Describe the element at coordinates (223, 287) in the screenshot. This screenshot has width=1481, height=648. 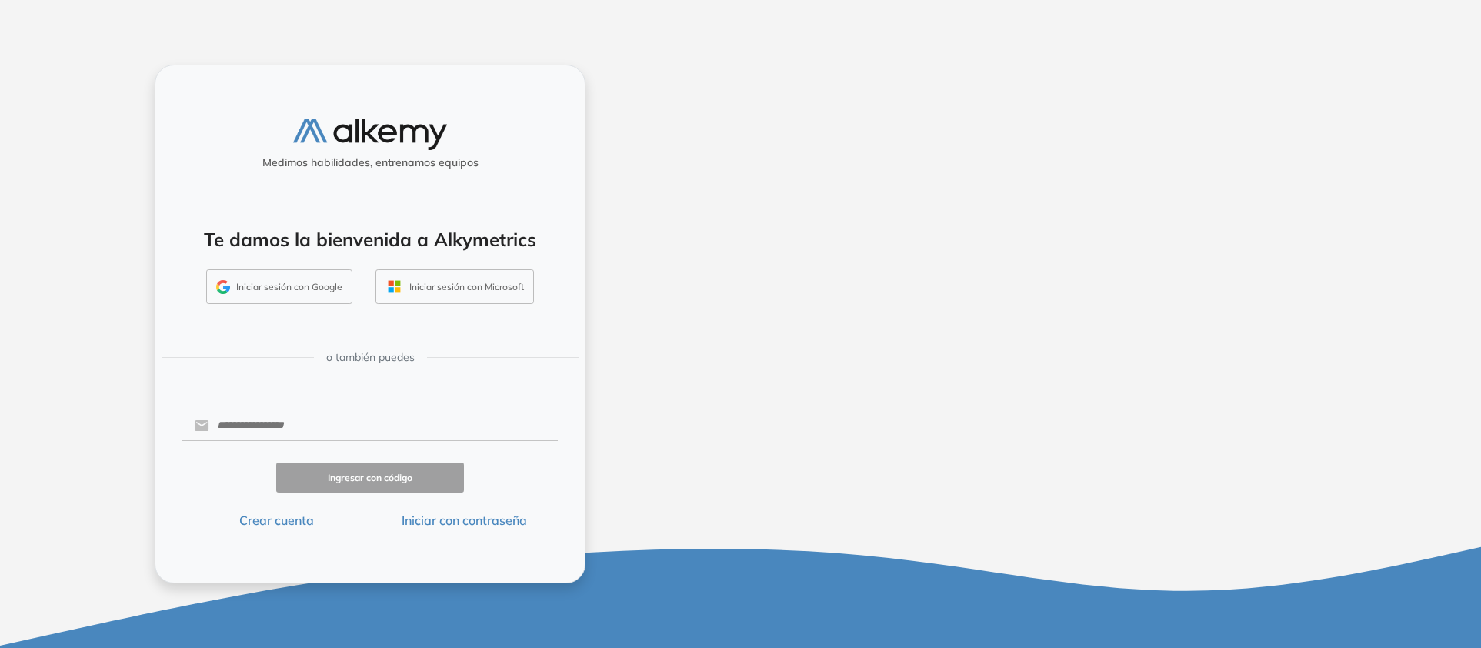
I see `img: GMAIL_ICON` at that location.